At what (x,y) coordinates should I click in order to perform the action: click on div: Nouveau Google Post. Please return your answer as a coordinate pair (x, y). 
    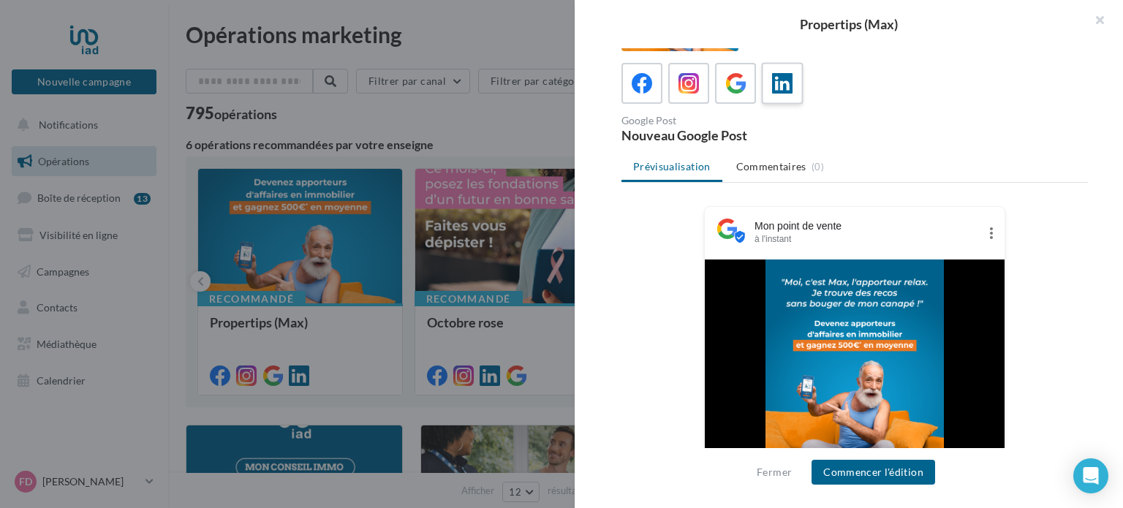
    Looking at the image, I should click on (735, 135).